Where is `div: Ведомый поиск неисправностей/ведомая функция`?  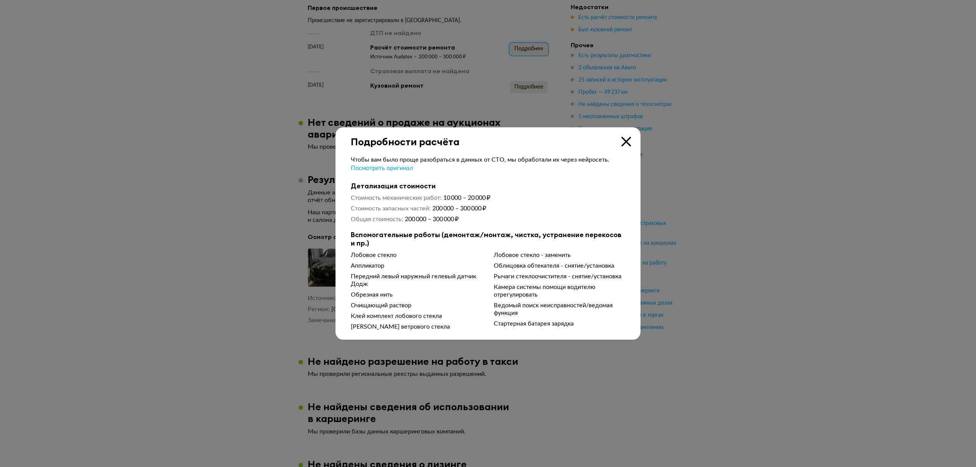 div: Ведомый поиск неисправностей/ведомая функция is located at coordinates (560, 309).